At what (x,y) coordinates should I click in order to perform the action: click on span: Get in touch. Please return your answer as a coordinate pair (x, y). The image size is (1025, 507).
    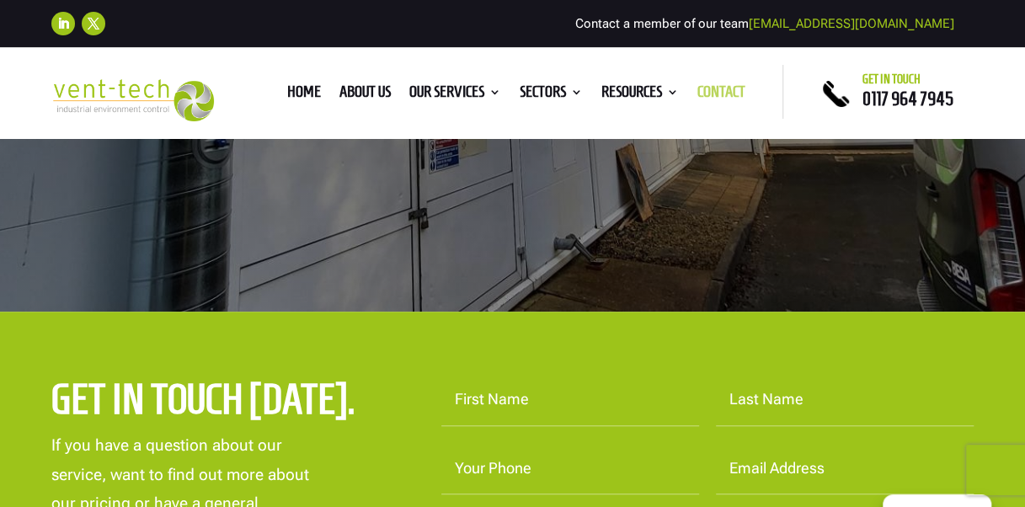
    Looking at the image, I should click on (890, 79).